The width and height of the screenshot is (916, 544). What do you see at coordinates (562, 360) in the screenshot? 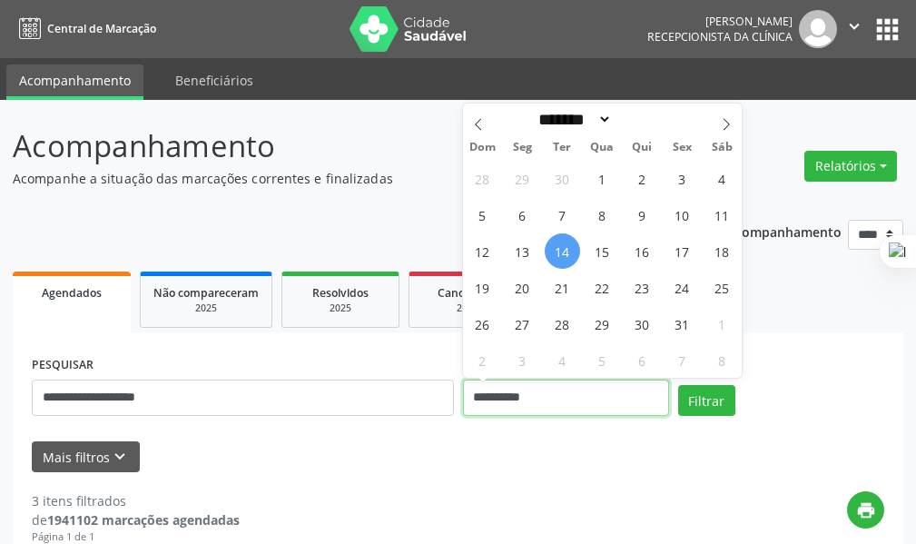
I see `span: Novembro 4, 2025` at bounding box center [562, 360].